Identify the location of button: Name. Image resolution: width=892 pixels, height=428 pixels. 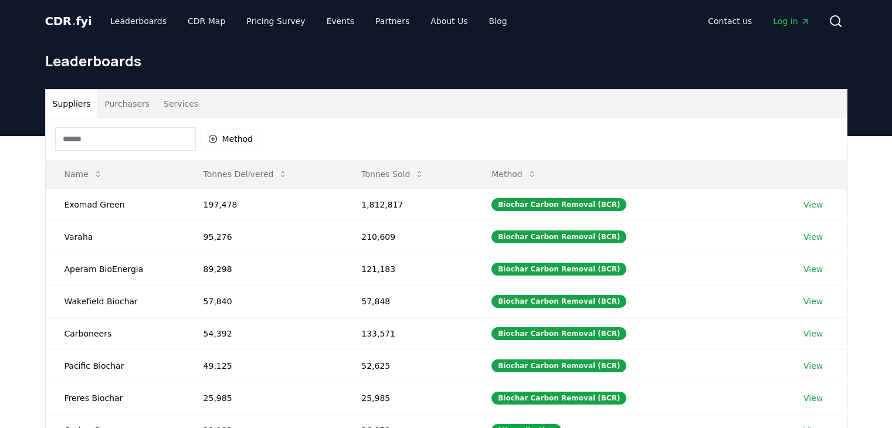
(83, 174).